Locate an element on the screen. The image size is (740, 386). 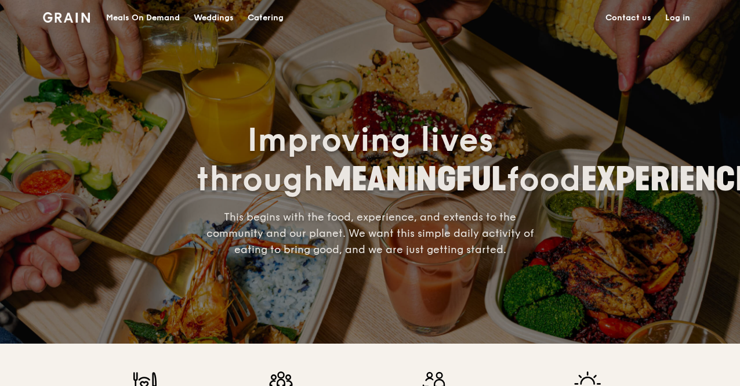
div: Catering is located at coordinates (266, 18).